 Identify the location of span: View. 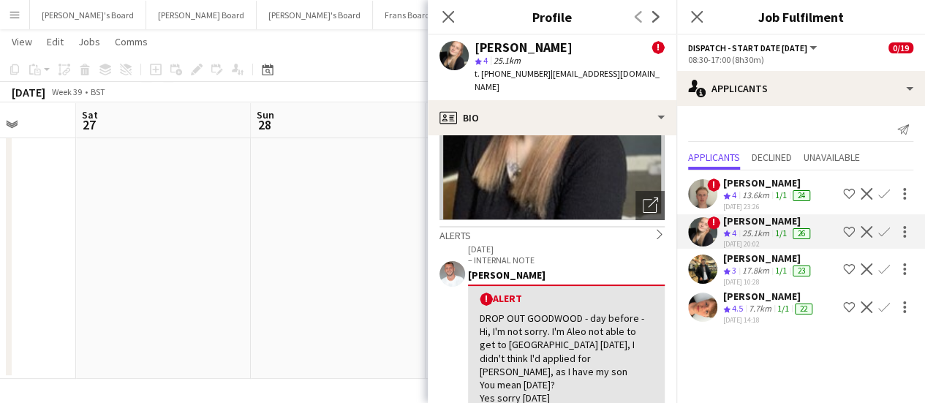
(22, 42).